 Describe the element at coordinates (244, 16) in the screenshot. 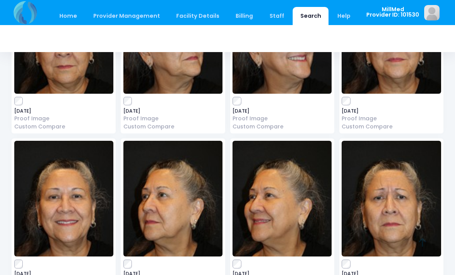

I see `a: Billing` at that location.